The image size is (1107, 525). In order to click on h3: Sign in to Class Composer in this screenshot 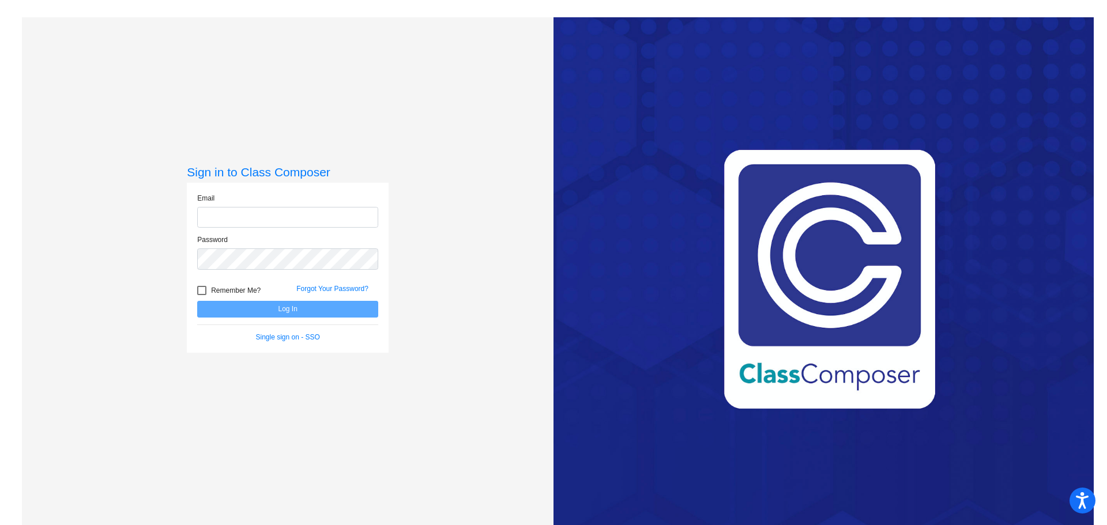, I will do `click(288, 172)`.